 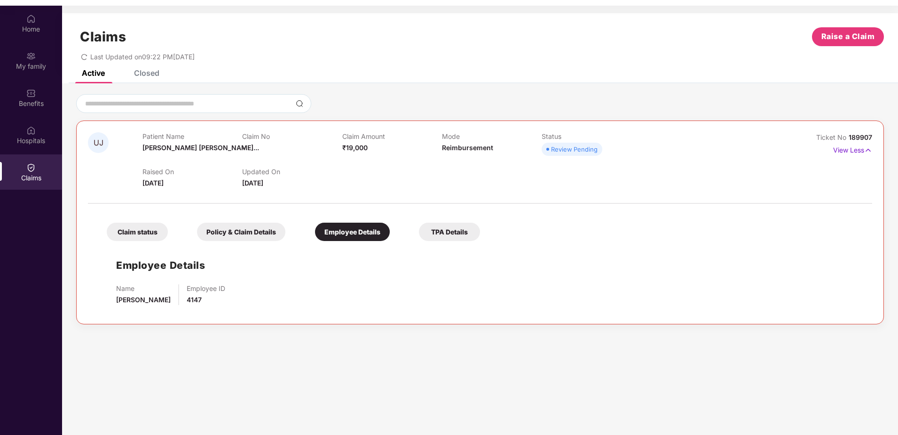 I want to click on p: Status, so click(x=592, y=136).